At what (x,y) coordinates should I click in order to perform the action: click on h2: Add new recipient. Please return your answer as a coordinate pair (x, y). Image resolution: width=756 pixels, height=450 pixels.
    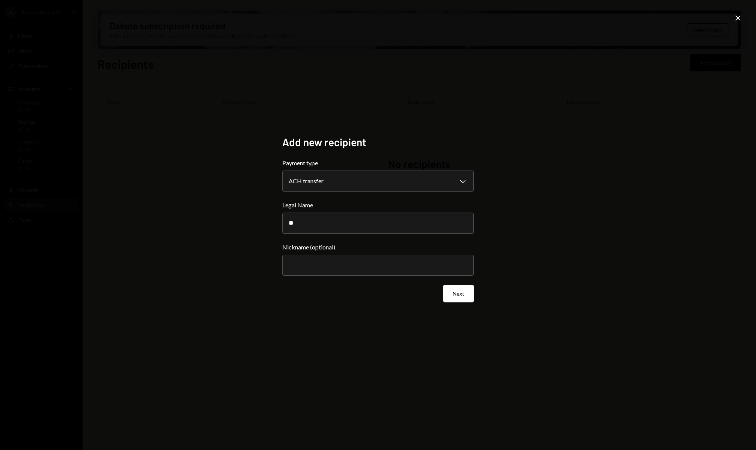
    Looking at the image, I should click on (378, 142).